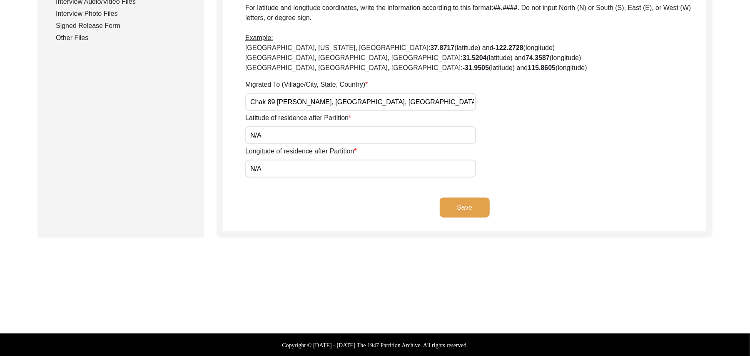 The width and height of the screenshot is (750, 356). Describe the element at coordinates (475, 57) in the screenshot. I see `b: 31.5204` at that location.